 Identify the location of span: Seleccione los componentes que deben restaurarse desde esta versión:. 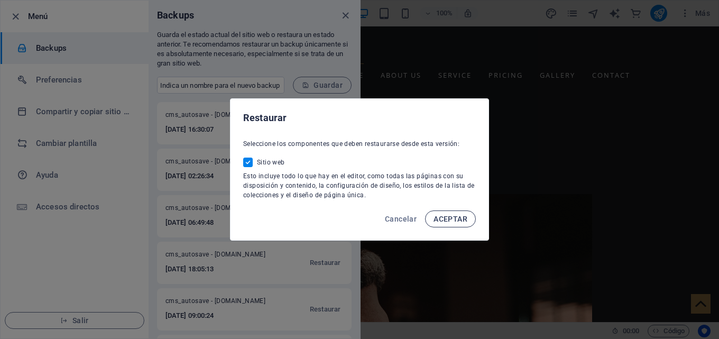
(351, 144).